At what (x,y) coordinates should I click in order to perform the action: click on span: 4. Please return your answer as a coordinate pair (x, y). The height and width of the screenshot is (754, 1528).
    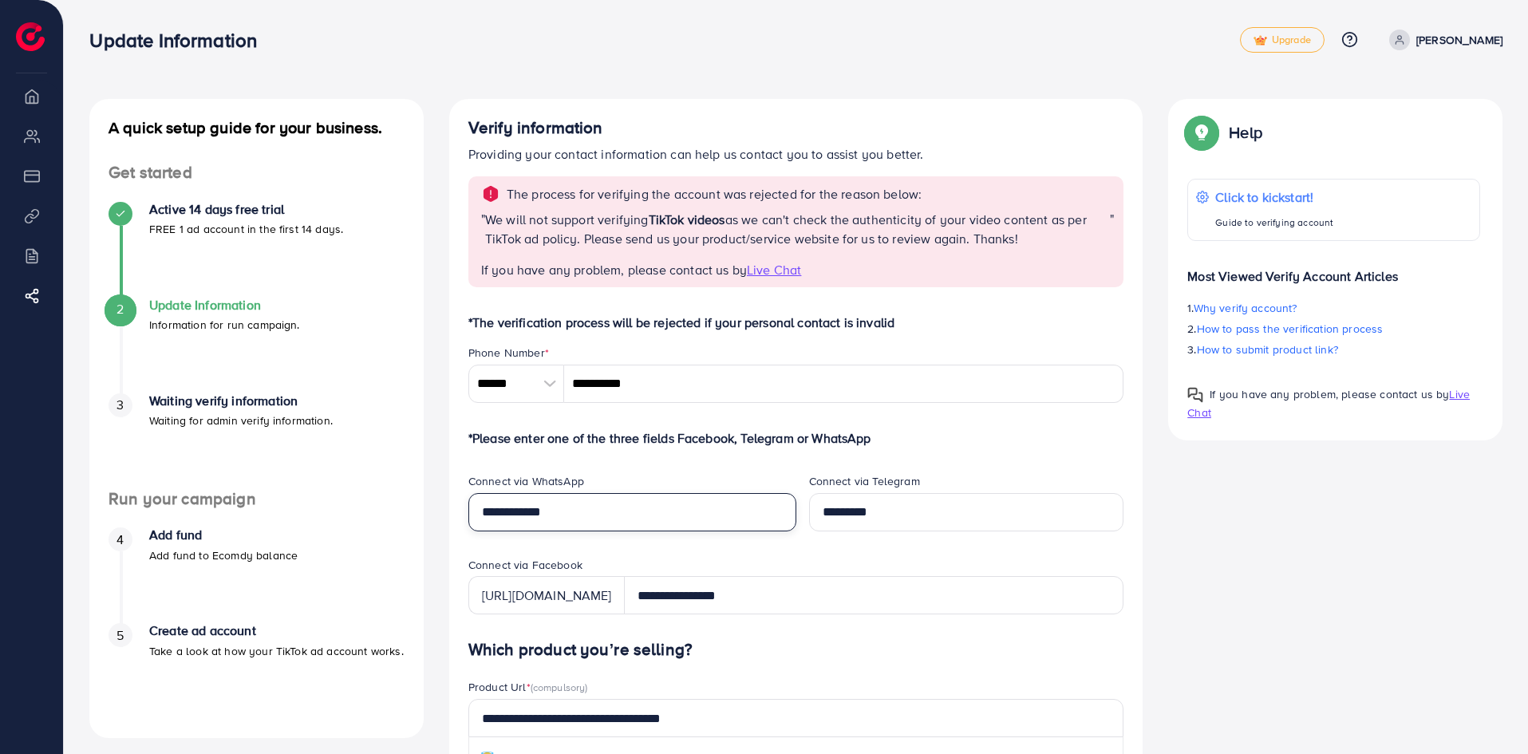
    Looking at the image, I should click on (120, 539).